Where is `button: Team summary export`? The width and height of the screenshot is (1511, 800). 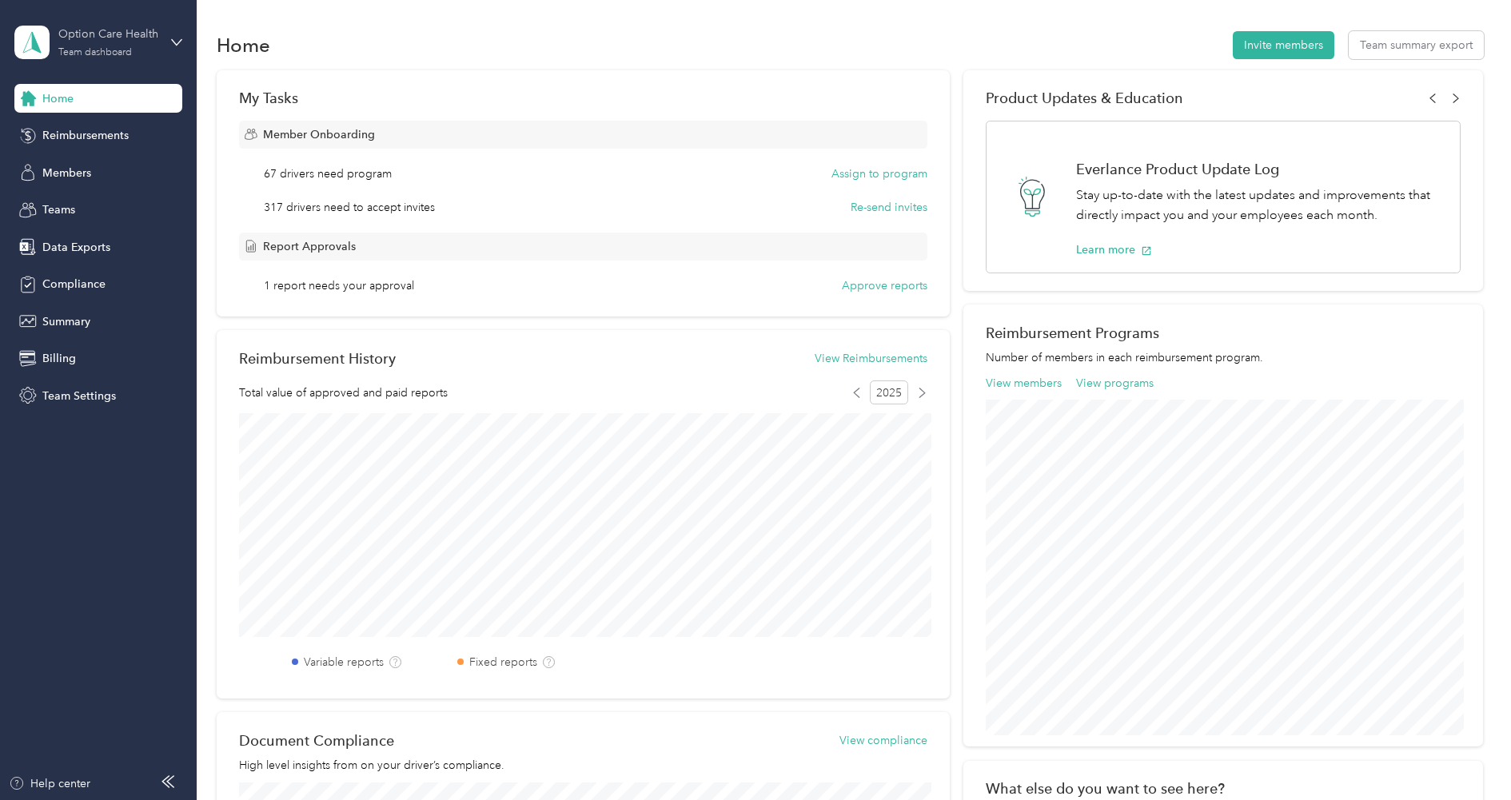 button: Team summary export is located at coordinates (1415, 45).